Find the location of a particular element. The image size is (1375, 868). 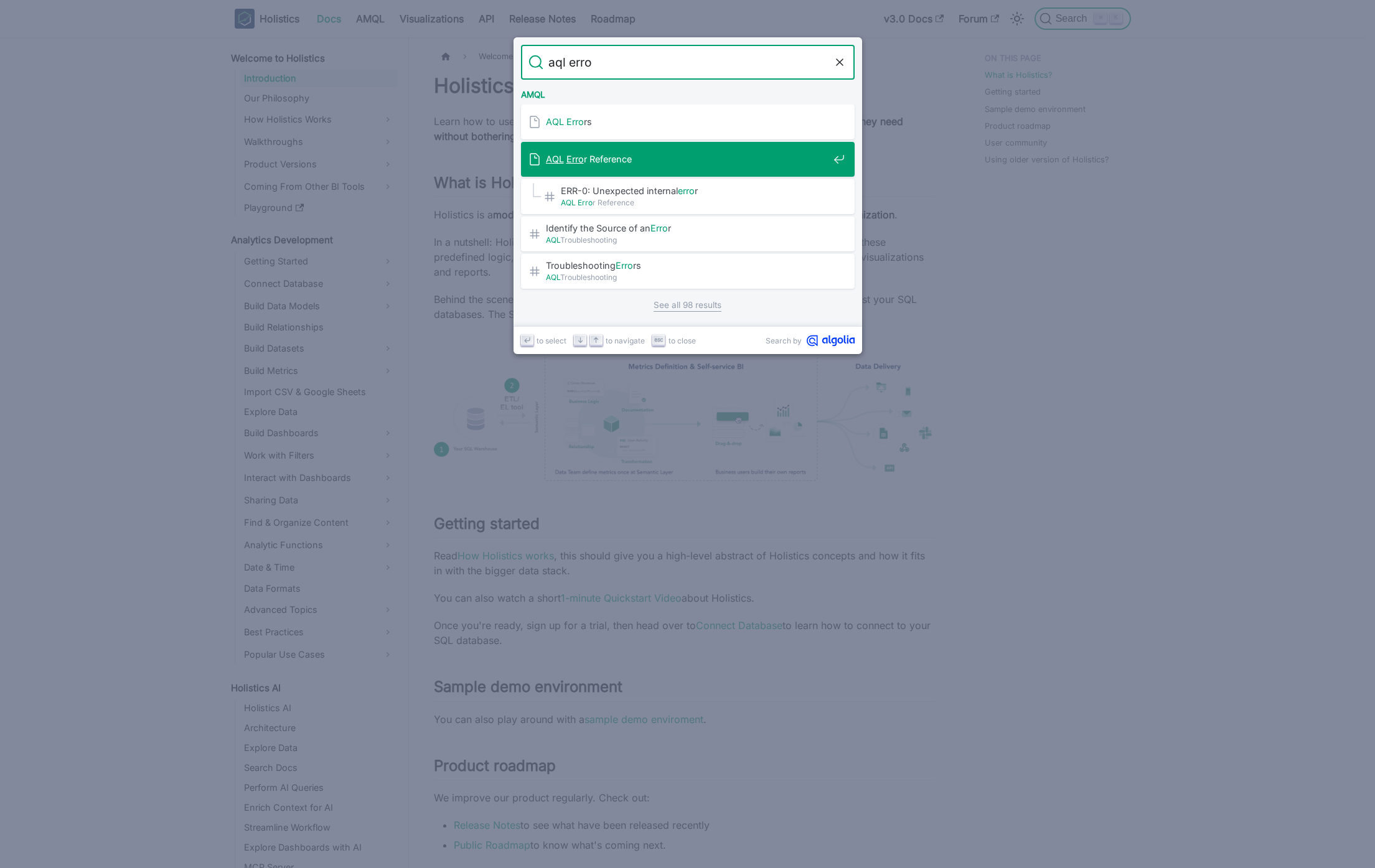

span: Troubleshooting rs​ is located at coordinates (688, 265).